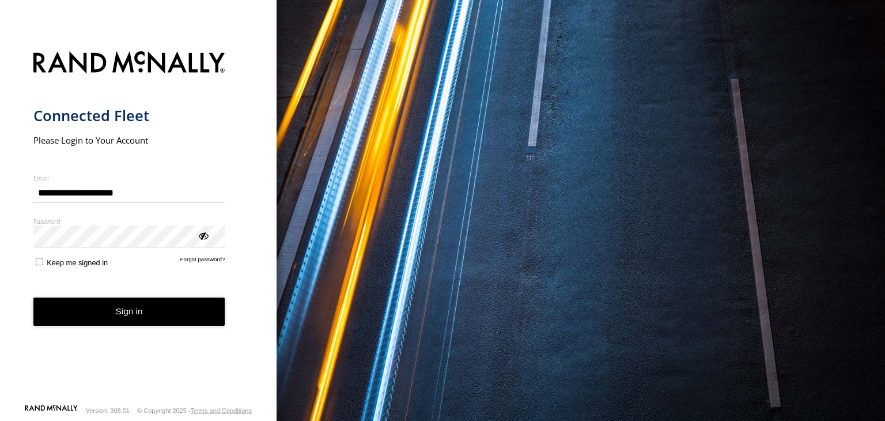 This screenshot has height=421, width=885. I want to click on a: Visit our Website, so click(51, 410).